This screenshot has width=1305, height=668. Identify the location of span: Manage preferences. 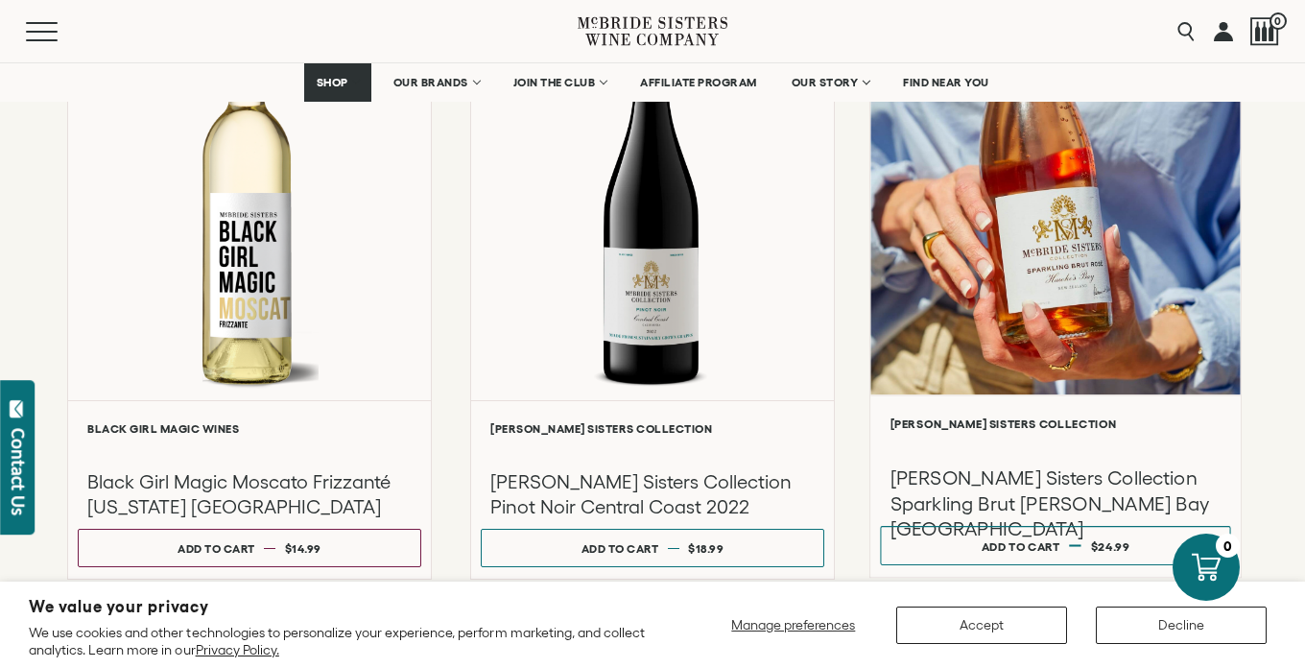
(793, 625).